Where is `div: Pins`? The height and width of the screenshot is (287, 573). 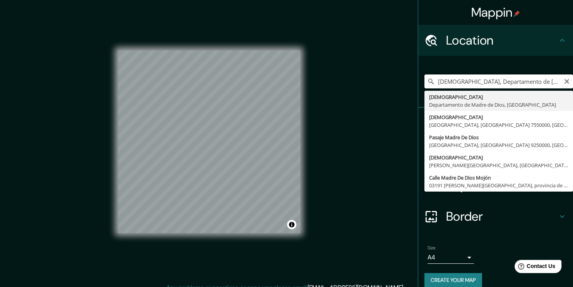 div: Pins is located at coordinates (496, 123).